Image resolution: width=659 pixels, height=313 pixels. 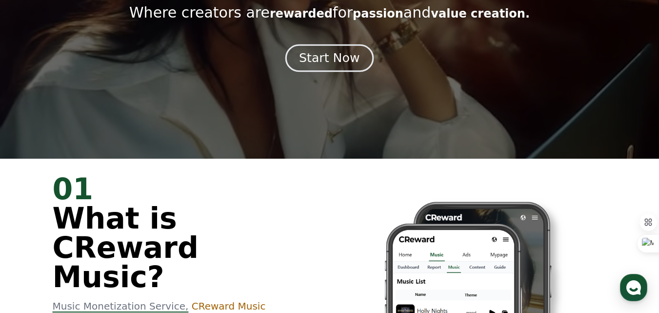 I want to click on a: Home, so click(x=34, y=244).